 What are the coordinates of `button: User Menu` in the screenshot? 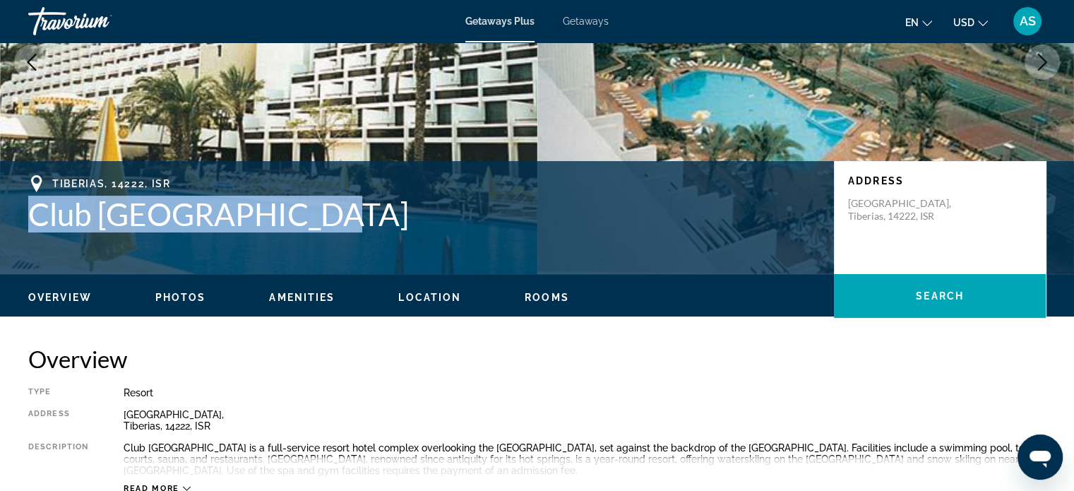 It's located at (1027, 21).